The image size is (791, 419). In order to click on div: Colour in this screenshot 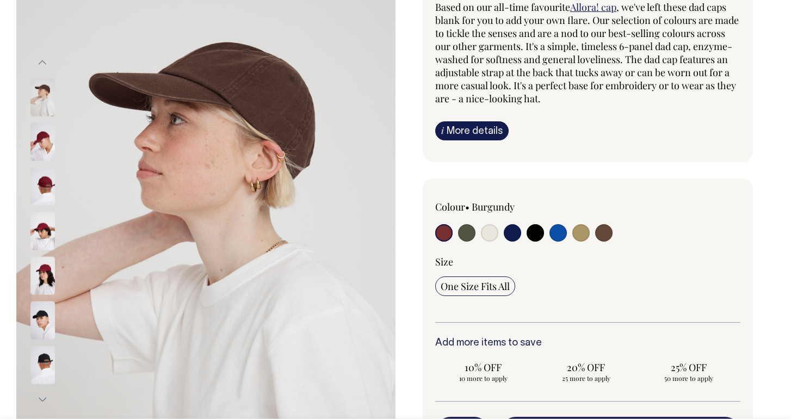, I will do `click(496, 207)`.